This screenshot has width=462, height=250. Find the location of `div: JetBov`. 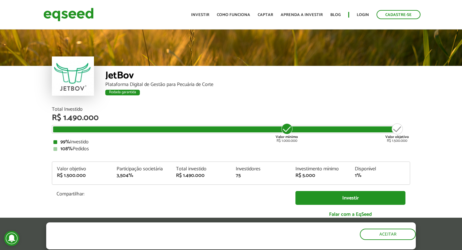

div: JetBov is located at coordinates (258, 76).